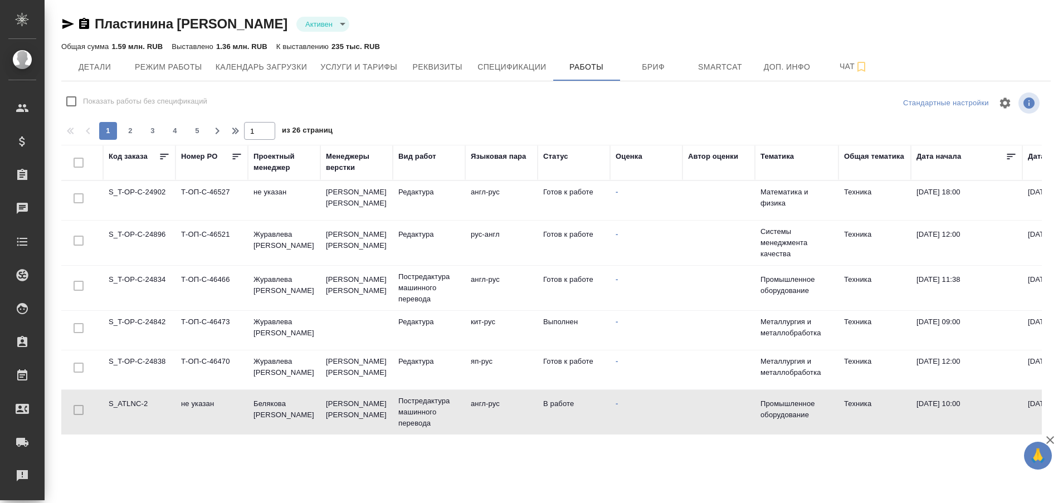  I want to click on button: Скопировать ссылку, so click(84, 24).